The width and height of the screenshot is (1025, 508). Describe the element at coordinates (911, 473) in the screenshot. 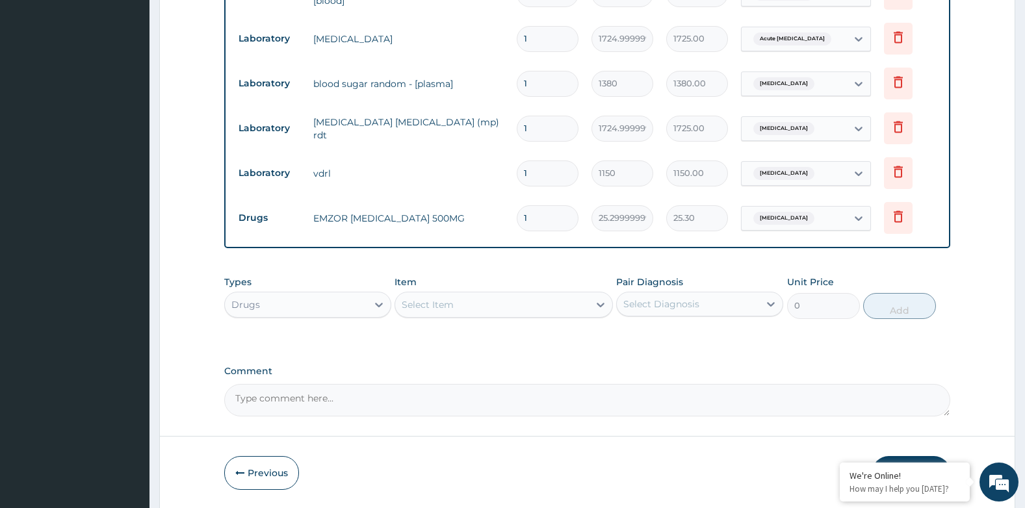

I see `button: Submit` at that location.